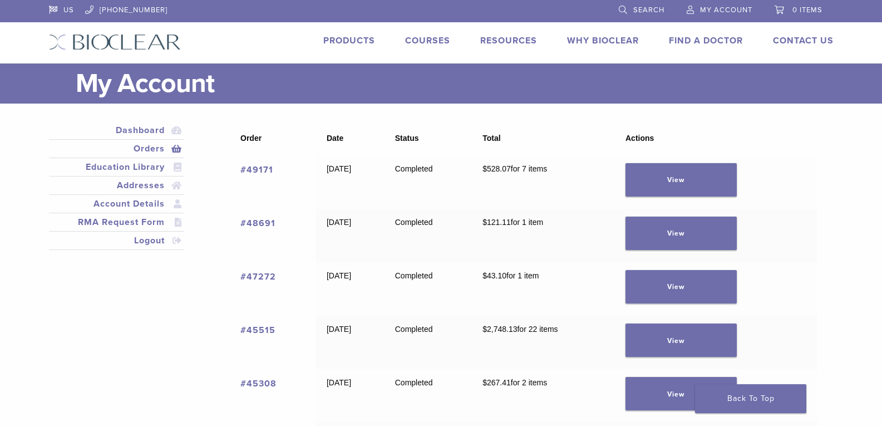  What do you see at coordinates (543, 182) in the screenshot?
I see `td: for 7 items` at bounding box center [543, 182].